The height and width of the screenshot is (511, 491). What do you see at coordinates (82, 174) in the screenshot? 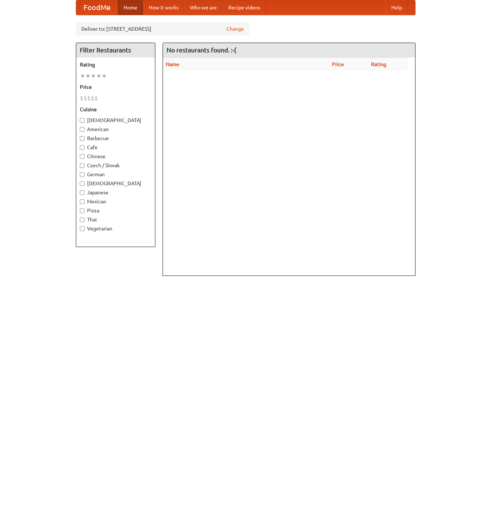
I see `input: German` at bounding box center [82, 174].